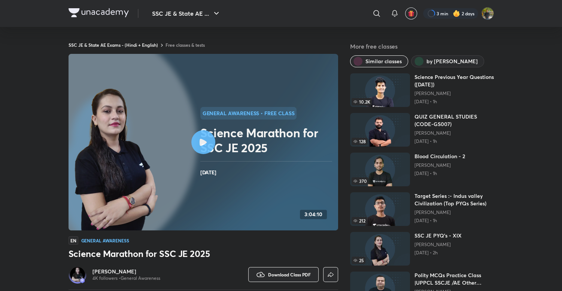 The image size is (562, 291). I want to click on img: shubham rawat, so click(488, 13).